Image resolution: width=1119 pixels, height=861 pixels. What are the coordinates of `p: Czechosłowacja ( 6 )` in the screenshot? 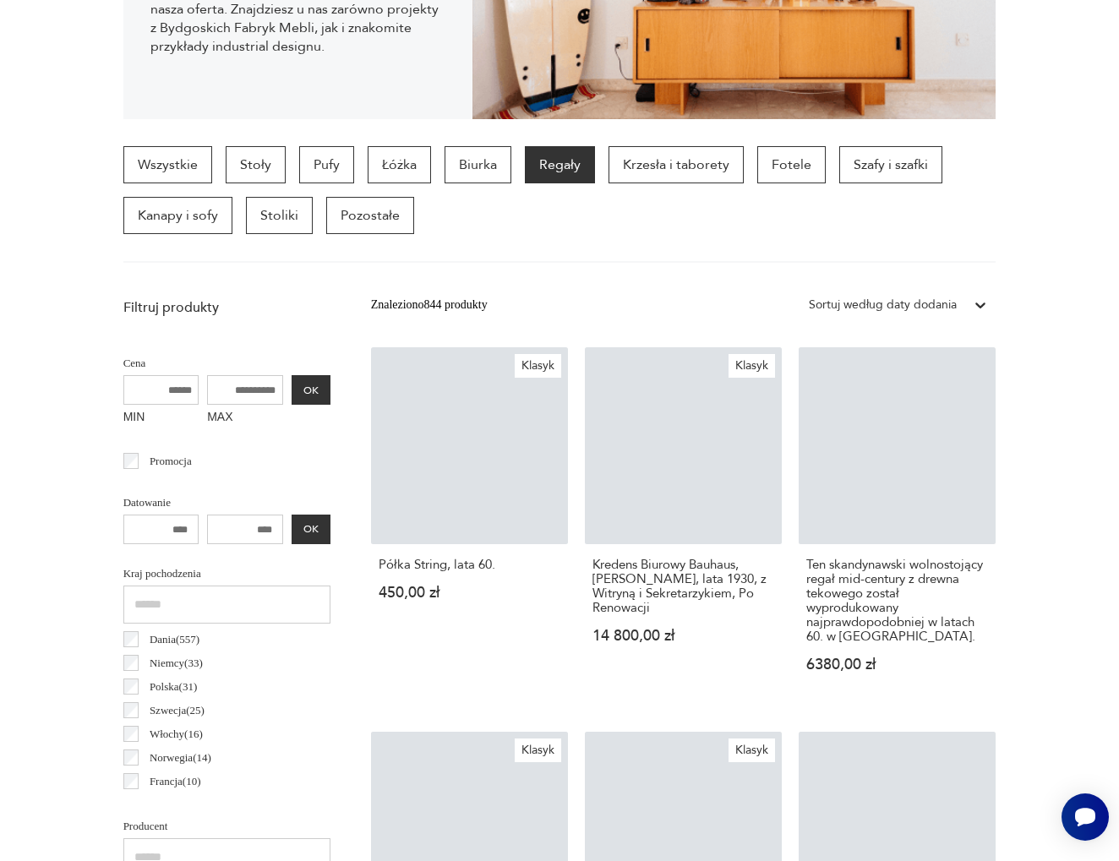 It's located at (192, 805).